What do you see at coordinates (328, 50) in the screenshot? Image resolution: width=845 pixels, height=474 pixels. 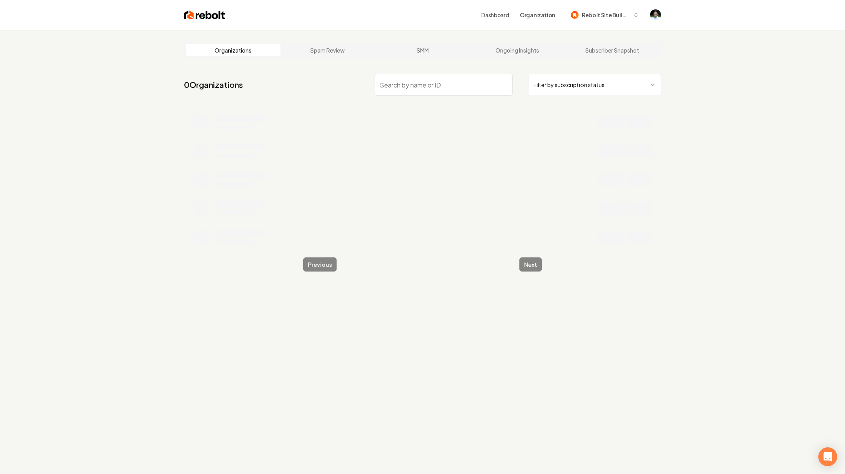 I see `a: Spam Review` at bounding box center [328, 50].